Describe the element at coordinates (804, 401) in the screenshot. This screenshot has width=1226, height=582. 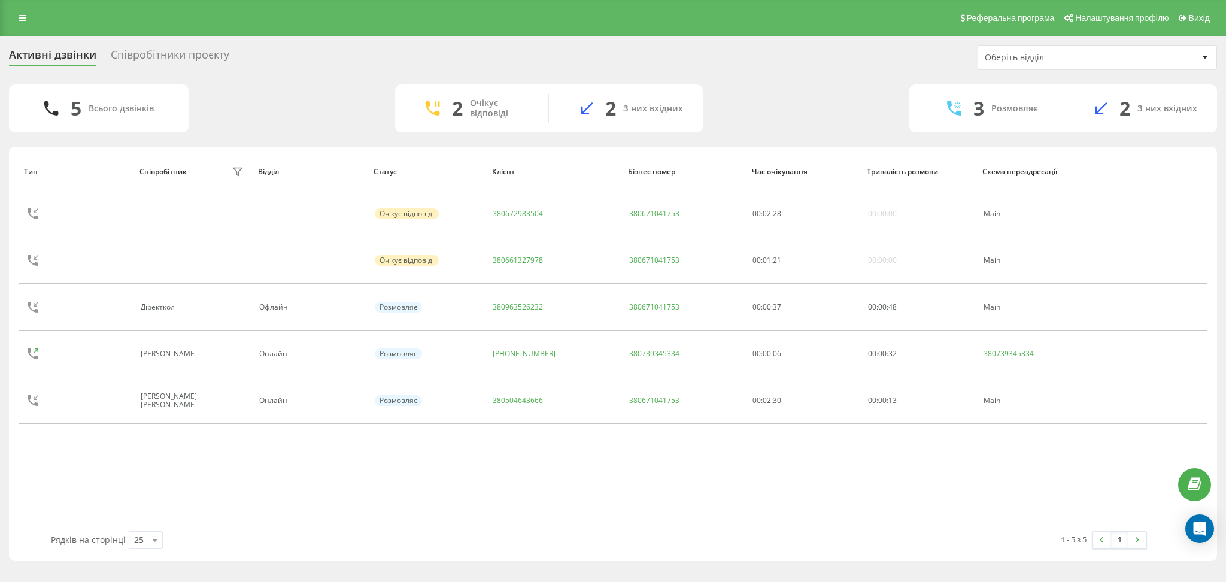
I see `div: 00:02:30` at that location.